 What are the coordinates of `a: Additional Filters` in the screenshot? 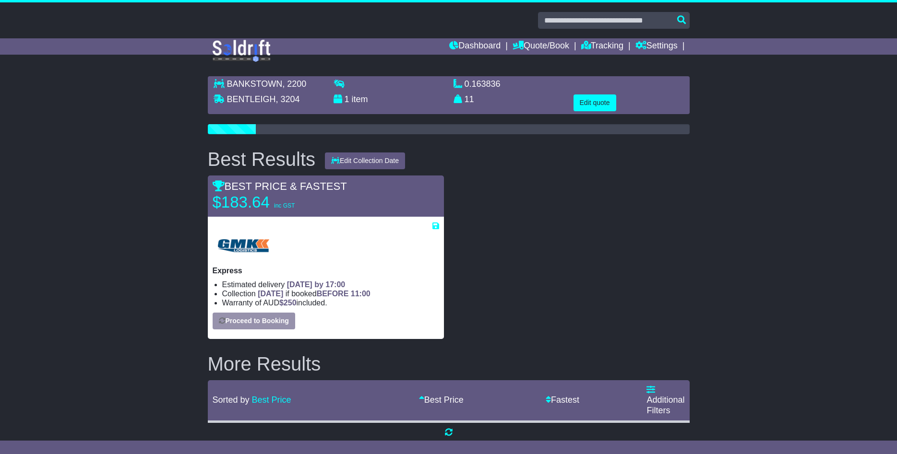 It's located at (665, 400).